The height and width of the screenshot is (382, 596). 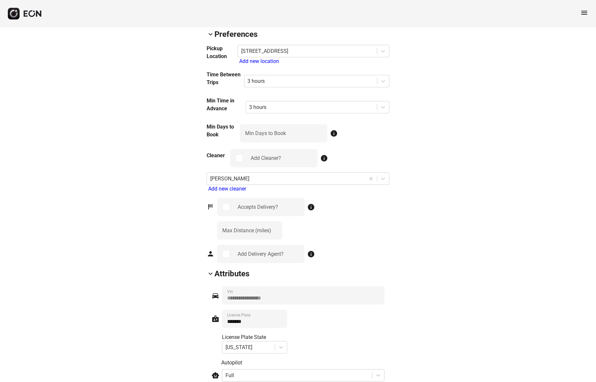 I want to click on label: Max Distance (miles), so click(x=247, y=231).